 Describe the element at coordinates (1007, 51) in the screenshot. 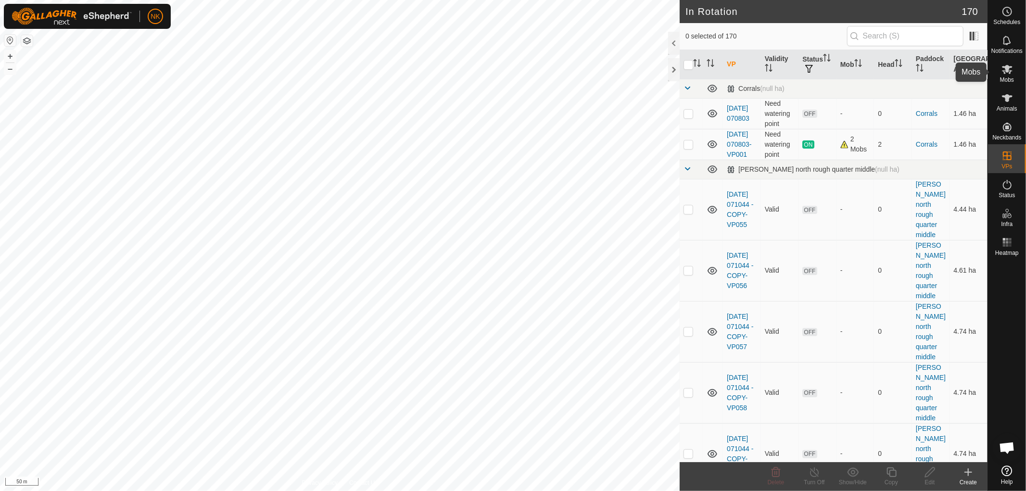

I see `span: Notifications` at that location.